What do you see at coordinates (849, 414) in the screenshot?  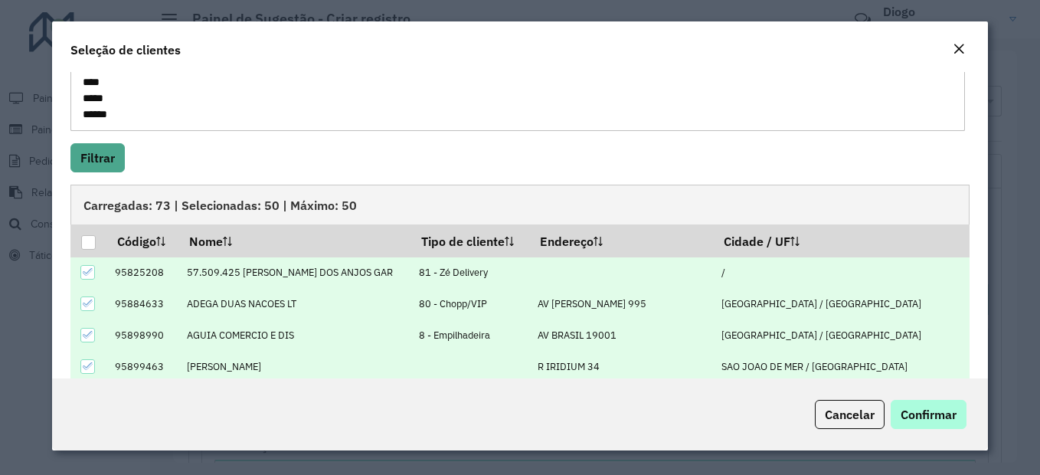 I see `span: Cancelar` at bounding box center [849, 414].